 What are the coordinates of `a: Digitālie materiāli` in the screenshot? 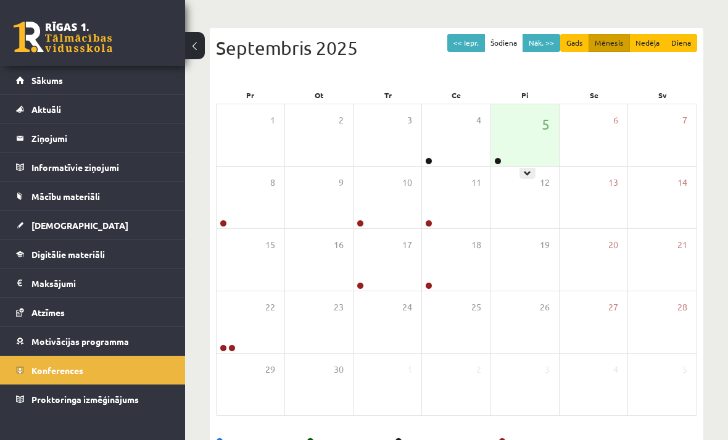 It's located at (93, 254).